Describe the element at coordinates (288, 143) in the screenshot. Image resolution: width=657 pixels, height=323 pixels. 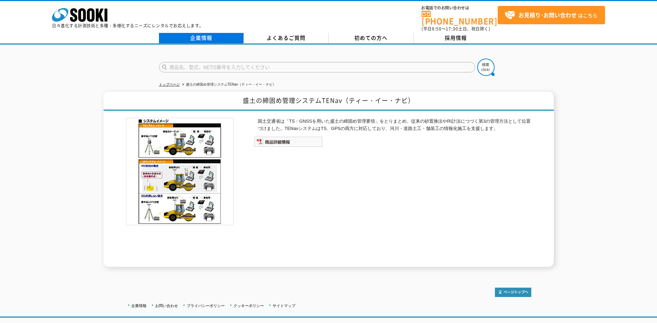
I see `a: 商品詳細情報システム` at that location.